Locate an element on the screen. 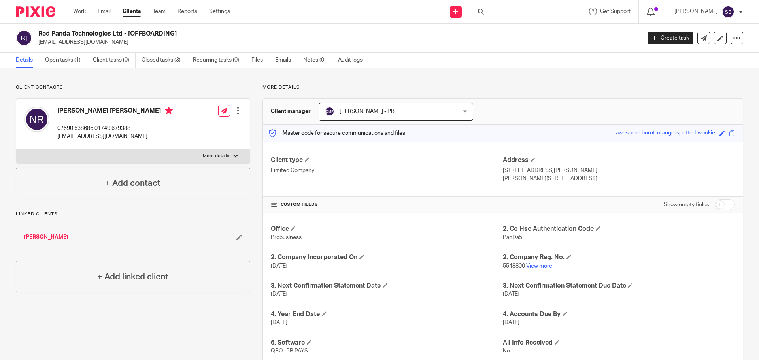  a: Settings is located at coordinates (219, 11).